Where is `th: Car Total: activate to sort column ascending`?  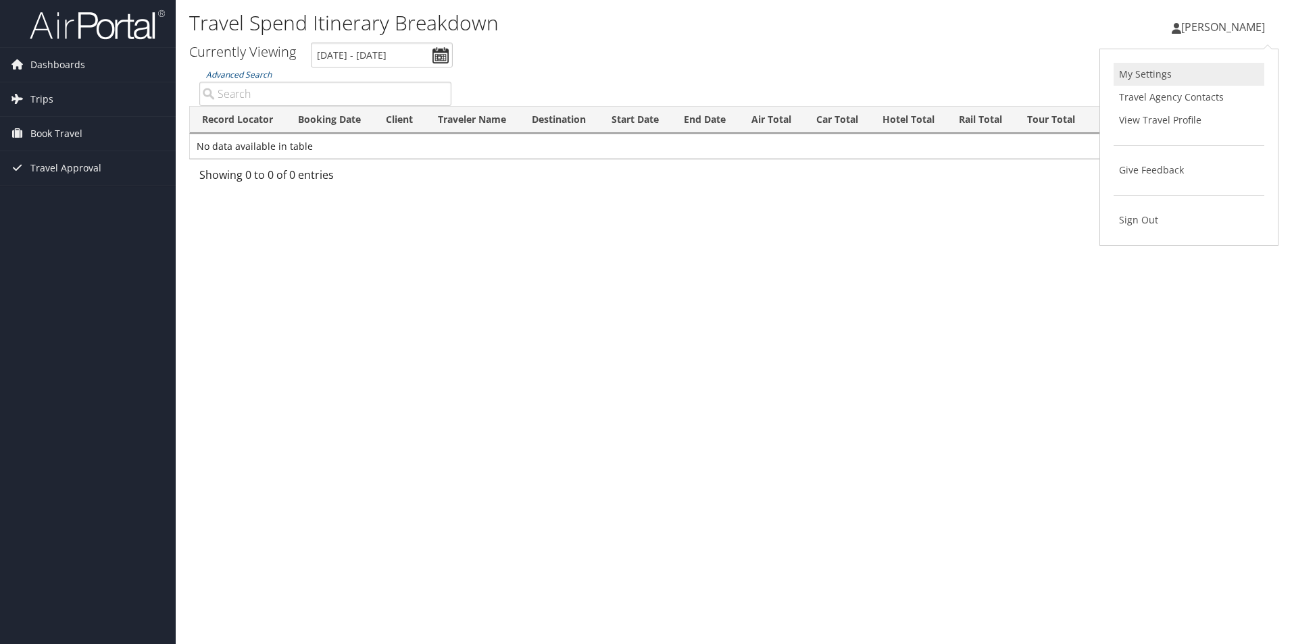 th: Car Total: activate to sort column ascending is located at coordinates (836, 120).